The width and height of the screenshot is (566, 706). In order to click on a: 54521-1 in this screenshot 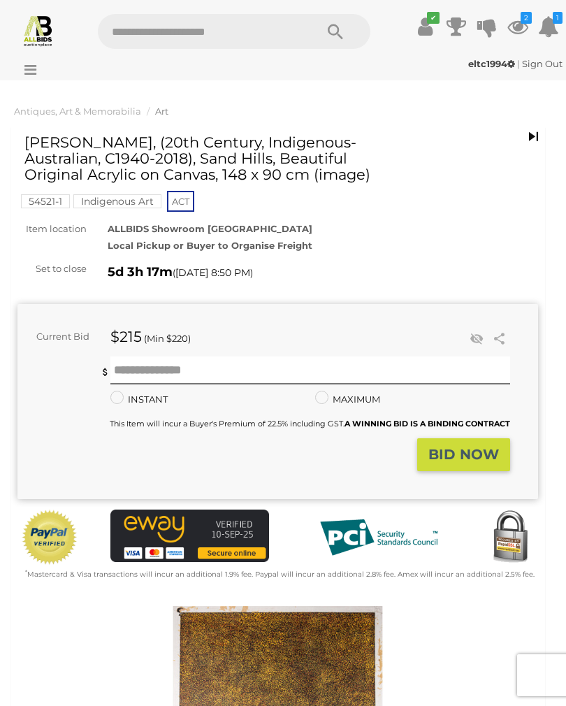, I will do `click(45, 201)`.